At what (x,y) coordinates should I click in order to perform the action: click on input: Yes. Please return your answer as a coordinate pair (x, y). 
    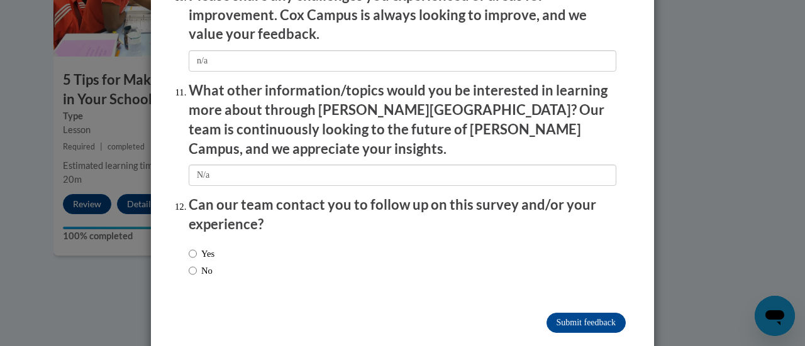
    Looking at the image, I should click on (192, 254).